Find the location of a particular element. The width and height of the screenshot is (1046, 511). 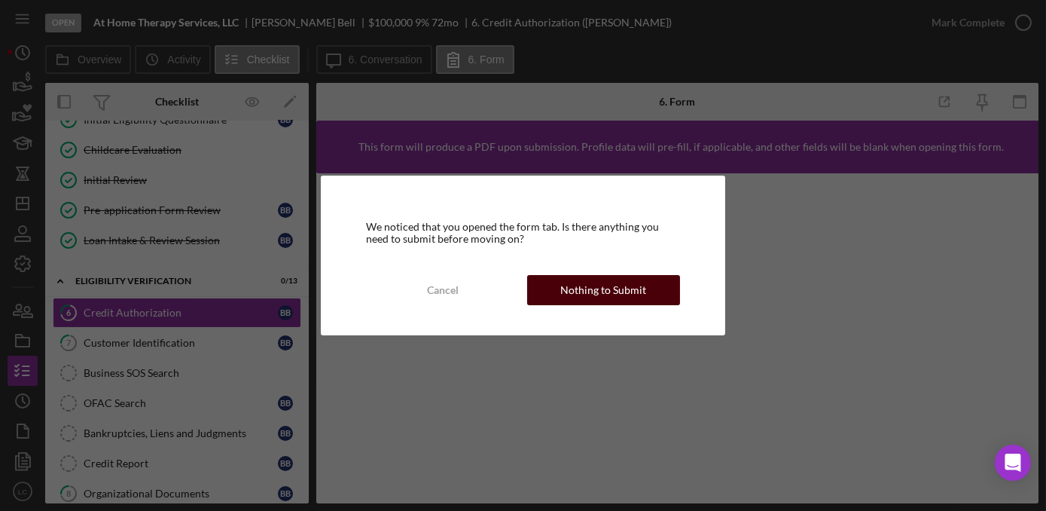

button: Cancel is located at coordinates (442, 290).